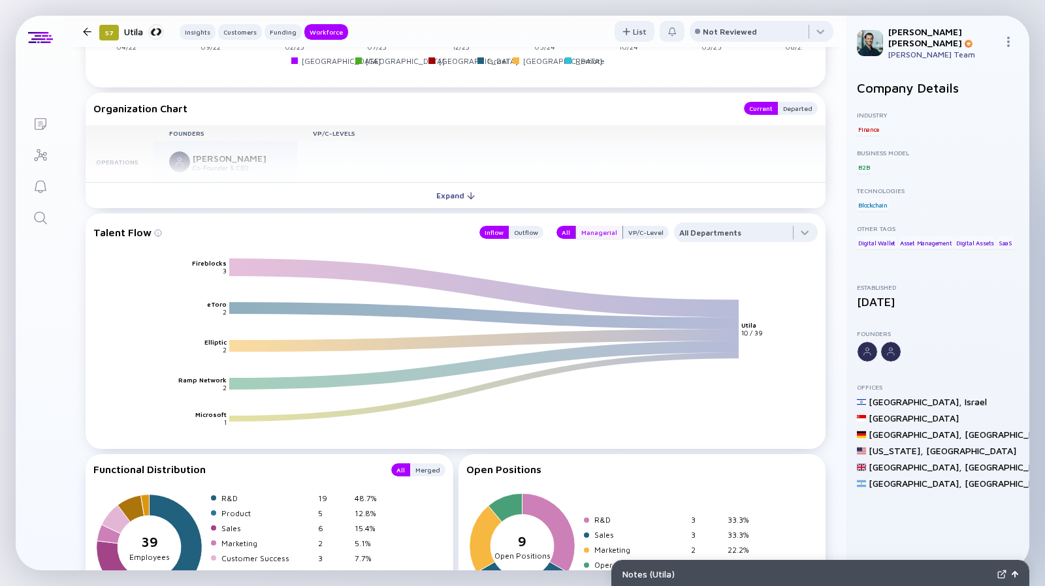 This screenshot has width=1045, height=586. I want to click on text: Elliptic, so click(215, 342).